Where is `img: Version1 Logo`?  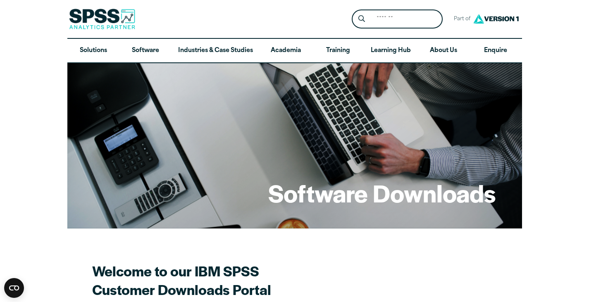 img: Version1 Logo is located at coordinates (496, 19).